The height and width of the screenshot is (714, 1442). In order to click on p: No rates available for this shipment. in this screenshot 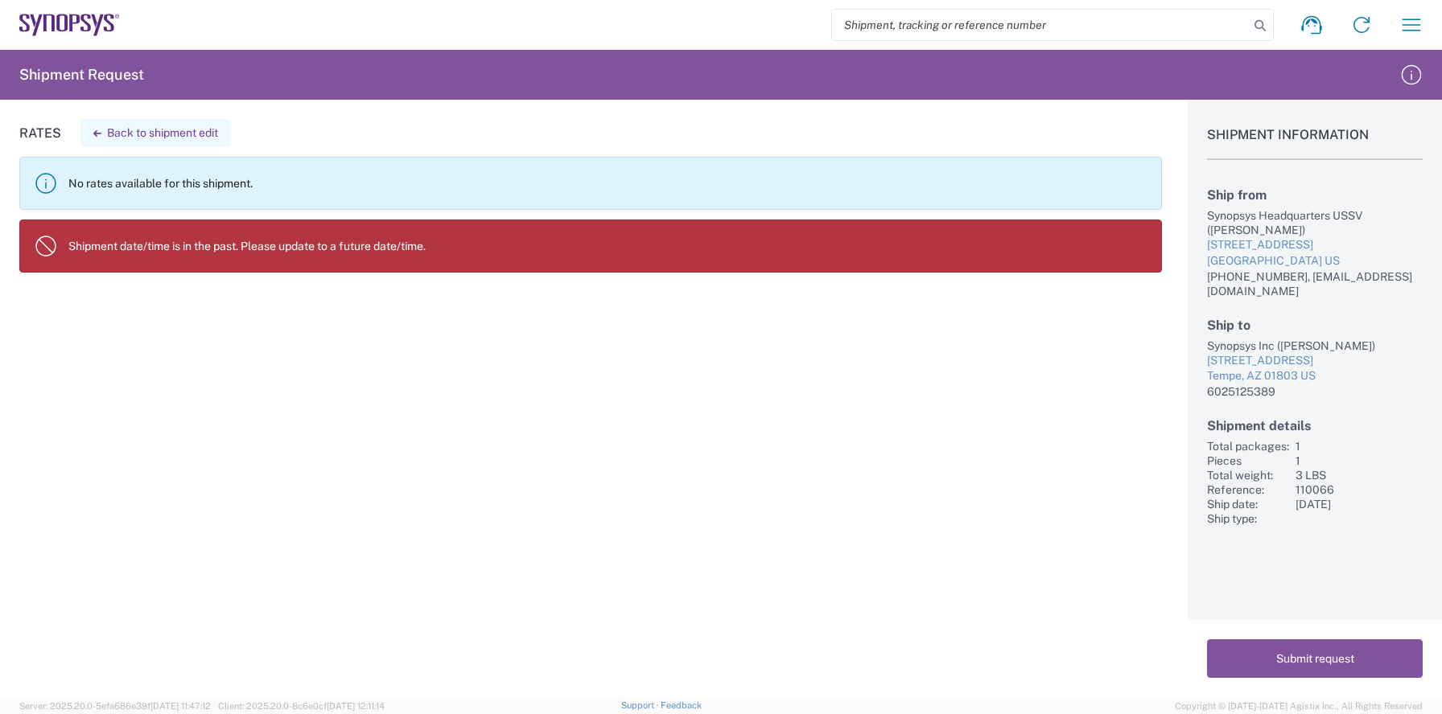, I will do `click(608, 183)`.